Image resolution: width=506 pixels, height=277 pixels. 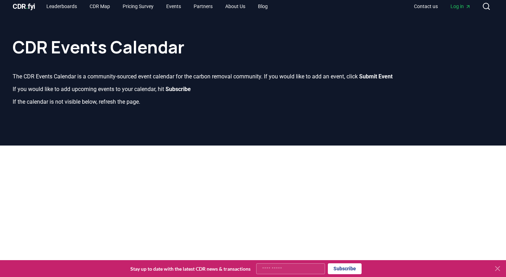 I want to click on b: Subscribe, so click(x=178, y=89).